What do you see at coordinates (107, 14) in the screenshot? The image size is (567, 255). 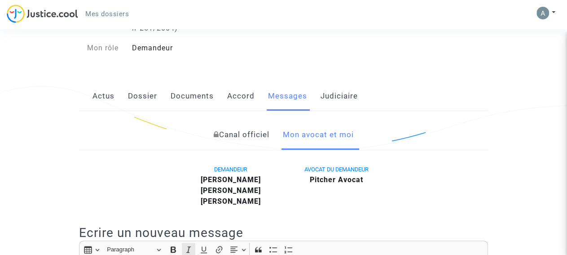 I see `a: Mes dossiers` at bounding box center [107, 14].